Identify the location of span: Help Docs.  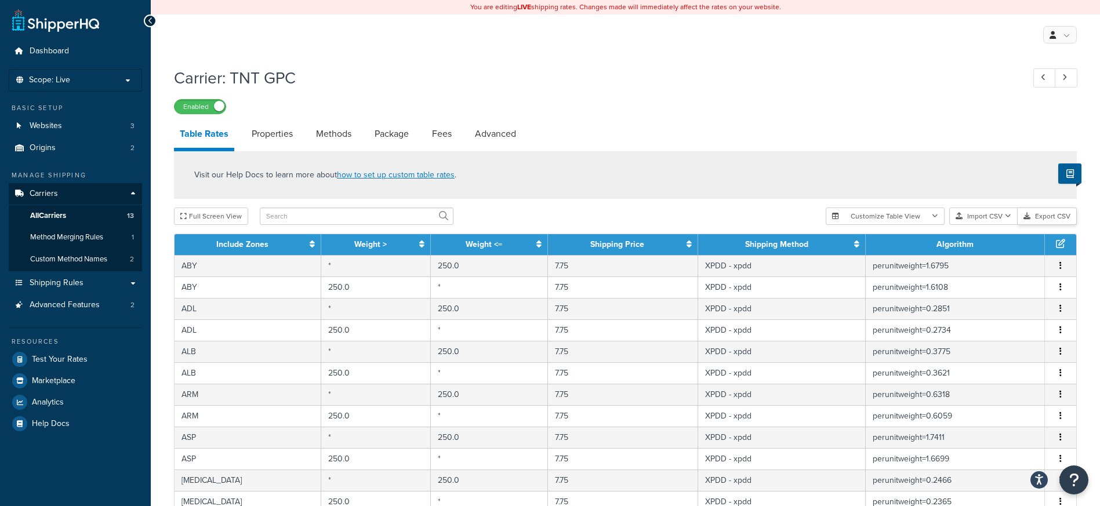
(50, 424).